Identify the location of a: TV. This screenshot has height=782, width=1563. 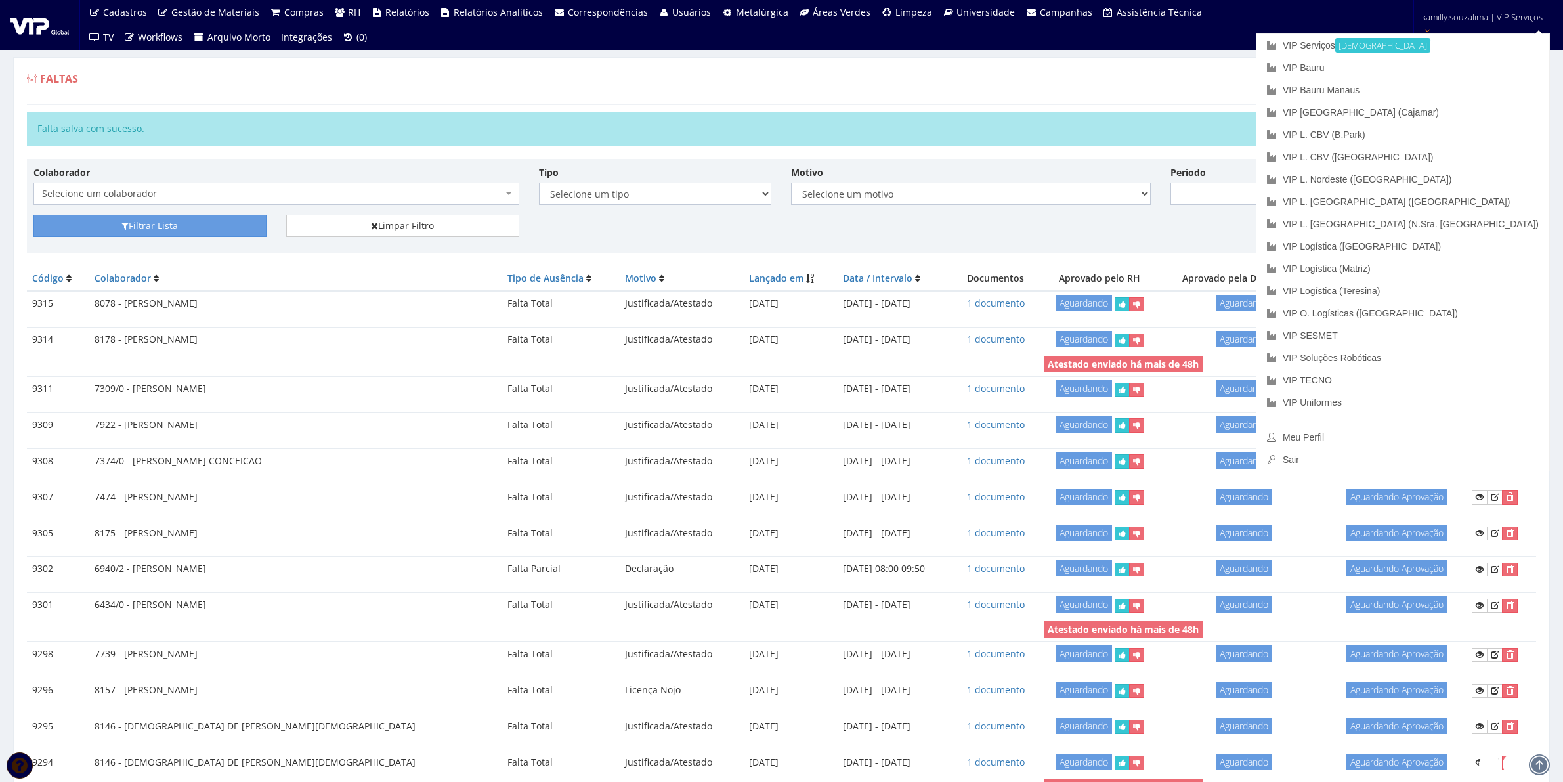
(101, 37).